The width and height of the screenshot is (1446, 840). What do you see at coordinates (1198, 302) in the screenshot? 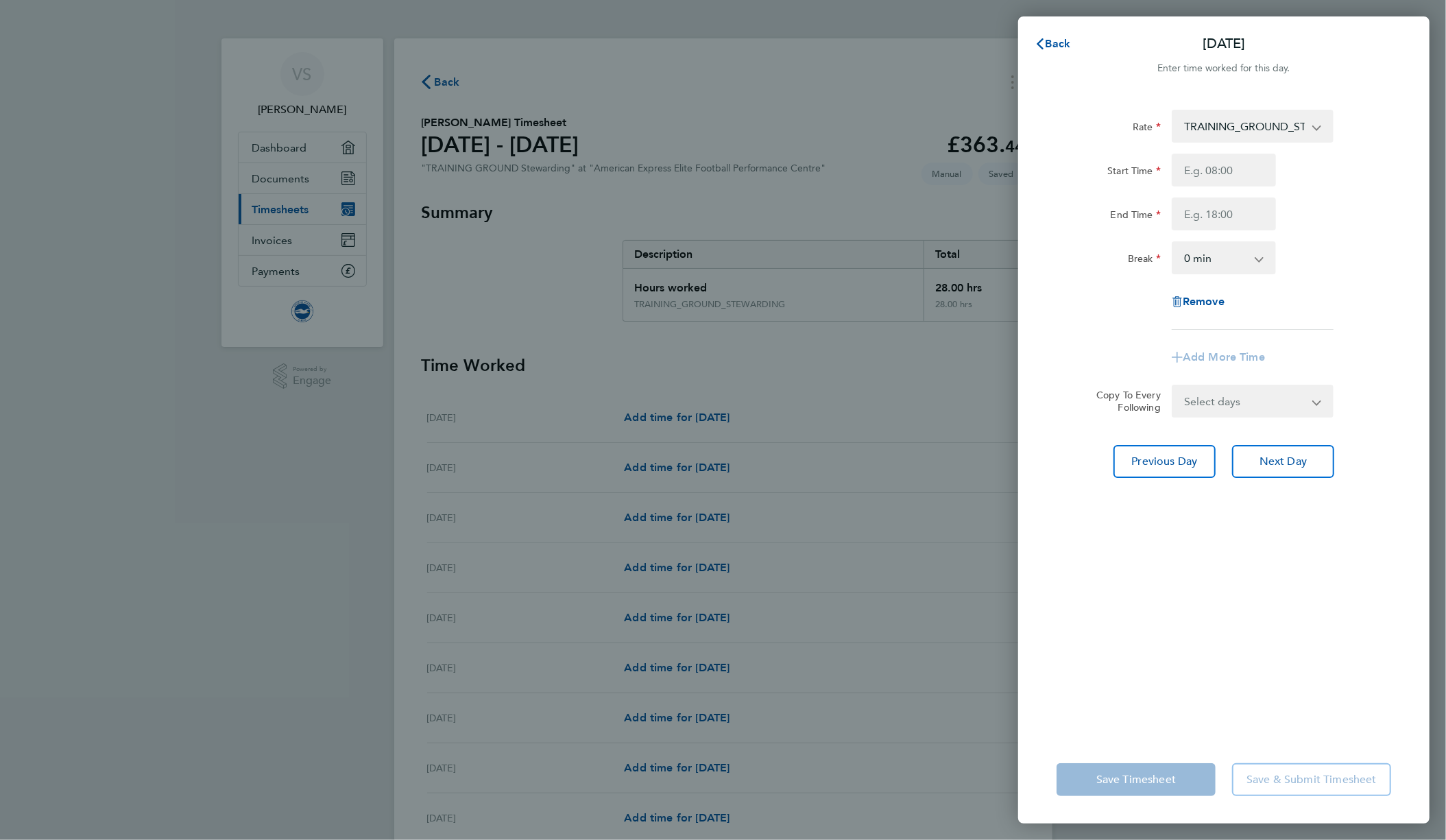
I see `button: Remove` at bounding box center [1198, 302].